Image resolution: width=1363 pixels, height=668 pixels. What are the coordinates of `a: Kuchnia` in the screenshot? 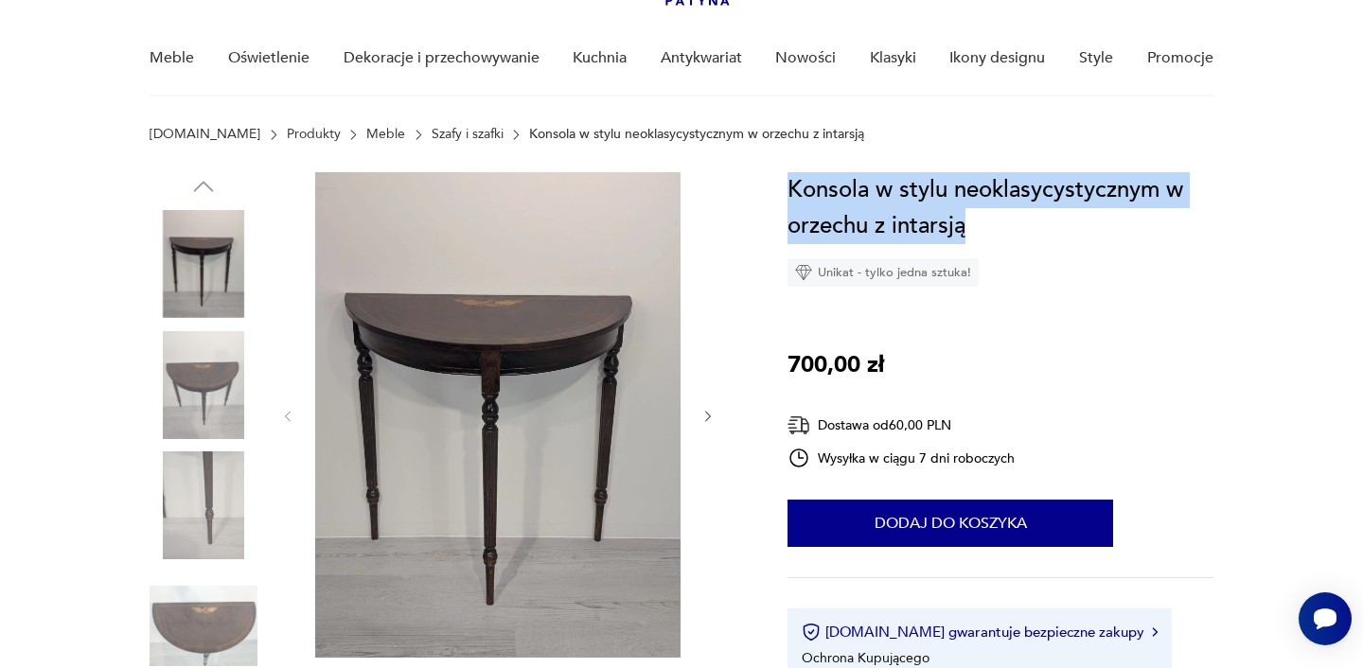 It's located at (599, 58).